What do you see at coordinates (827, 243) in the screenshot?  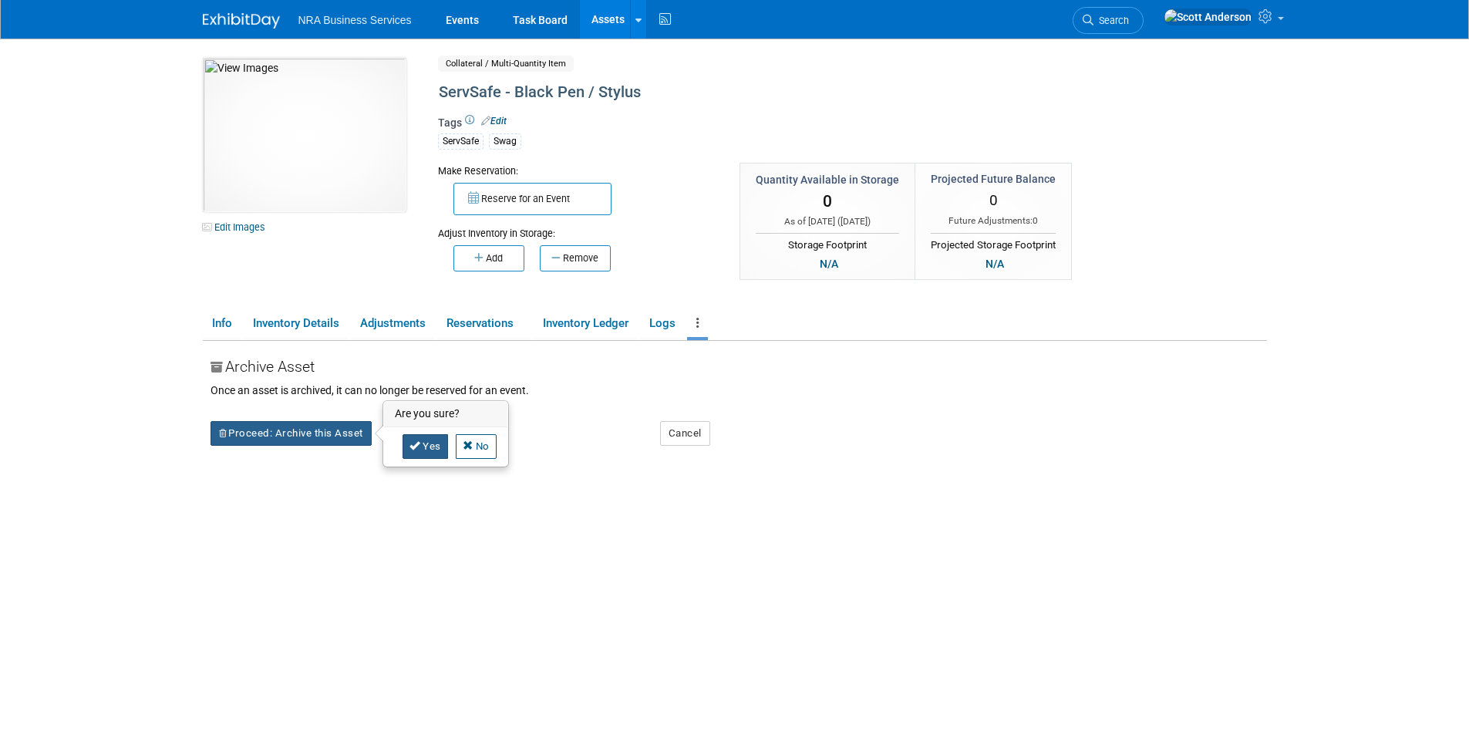 I see `div: Storage Footprint` at bounding box center [827, 243].